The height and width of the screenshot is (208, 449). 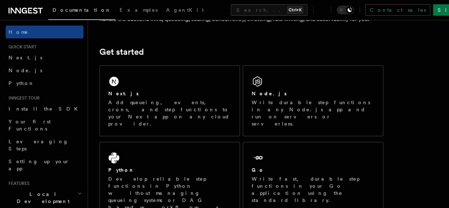 I want to click on span: Leveraging Steps, so click(x=38, y=145).